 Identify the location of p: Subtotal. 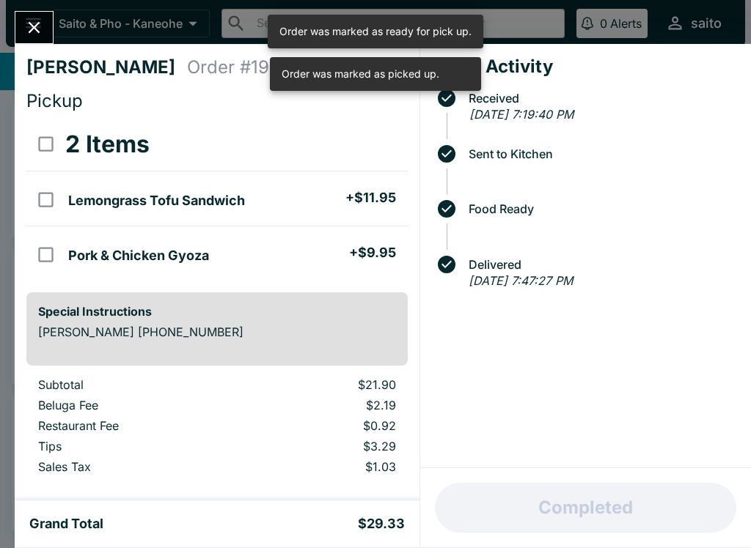
(135, 385).